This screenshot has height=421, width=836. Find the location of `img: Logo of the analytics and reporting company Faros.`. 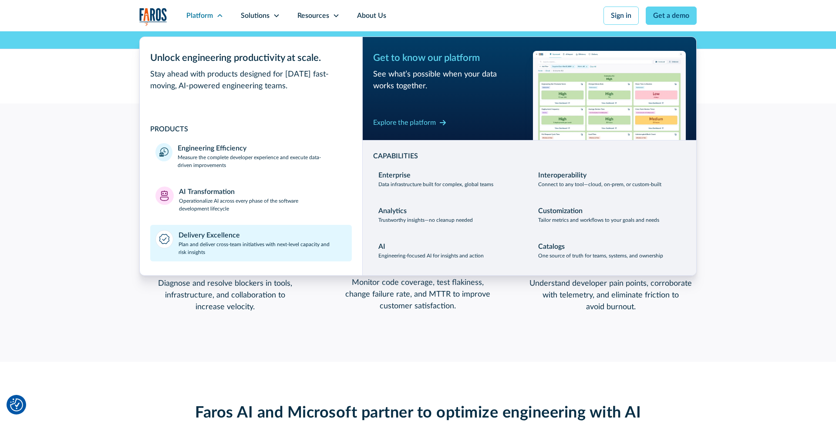

img: Logo of the analytics and reporting company Faros. is located at coordinates (153, 17).